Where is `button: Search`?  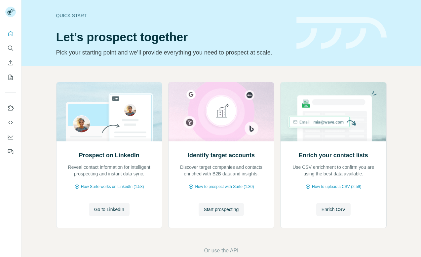 button: Search is located at coordinates (11, 48).